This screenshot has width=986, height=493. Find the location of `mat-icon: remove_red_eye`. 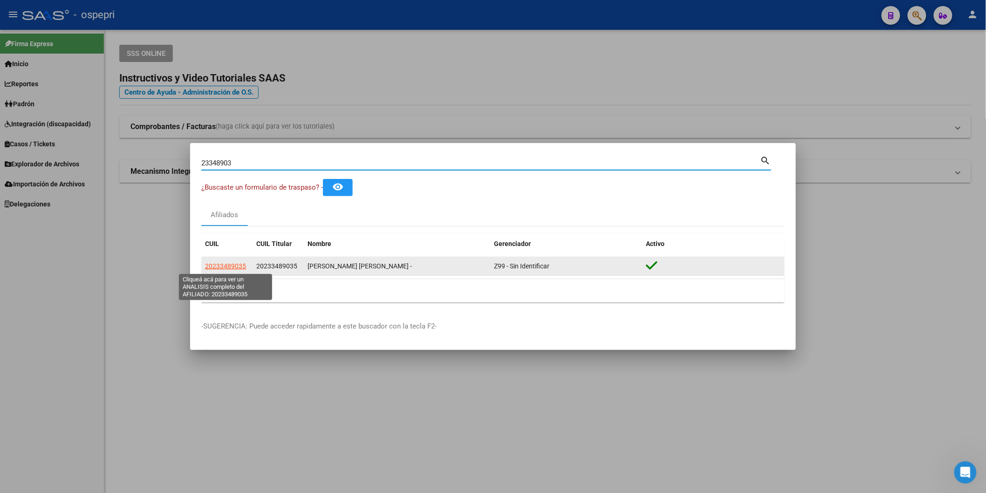

mat-icon: remove_red_eye is located at coordinates (338, 187).